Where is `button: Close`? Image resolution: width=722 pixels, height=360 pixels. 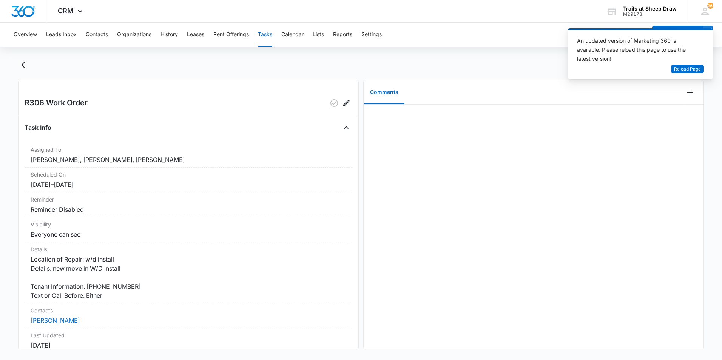 button: Close is located at coordinates (346, 128).